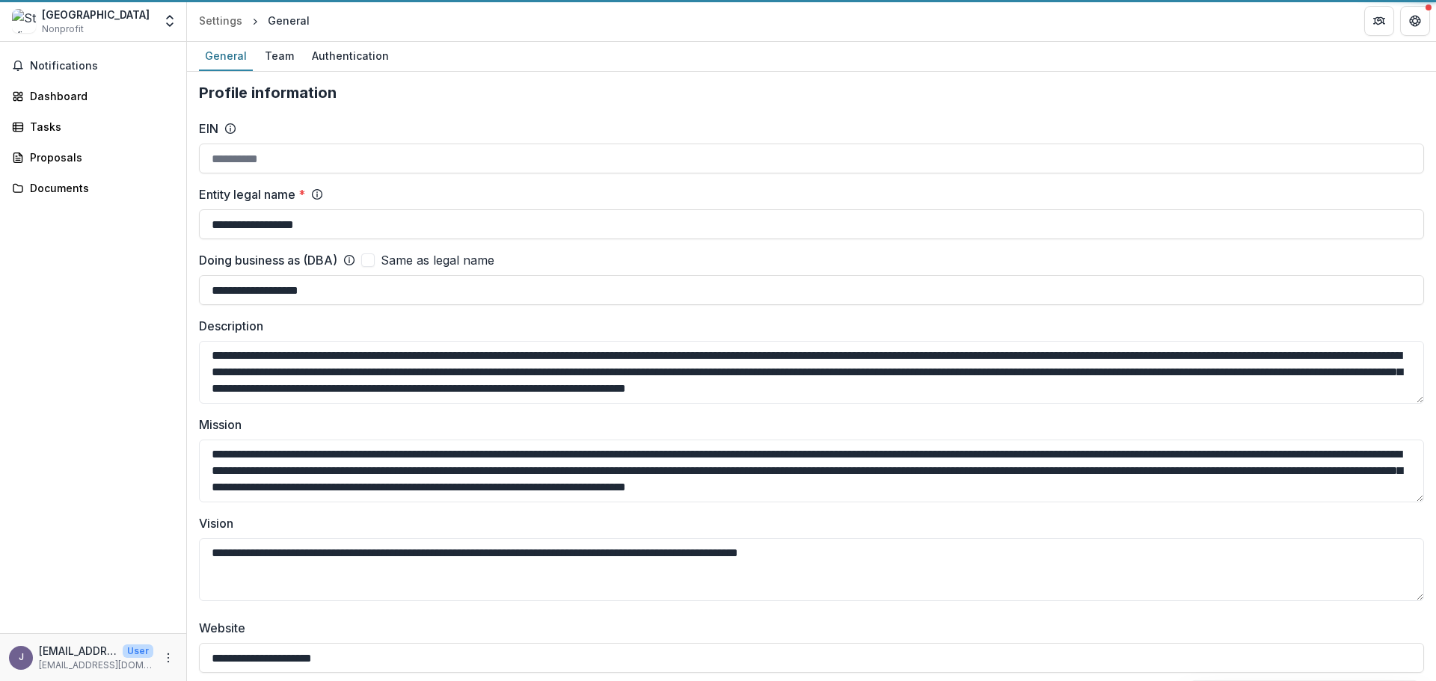  Describe the element at coordinates (99, 157) in the screenshot. I see `div: Proposals` at that location.